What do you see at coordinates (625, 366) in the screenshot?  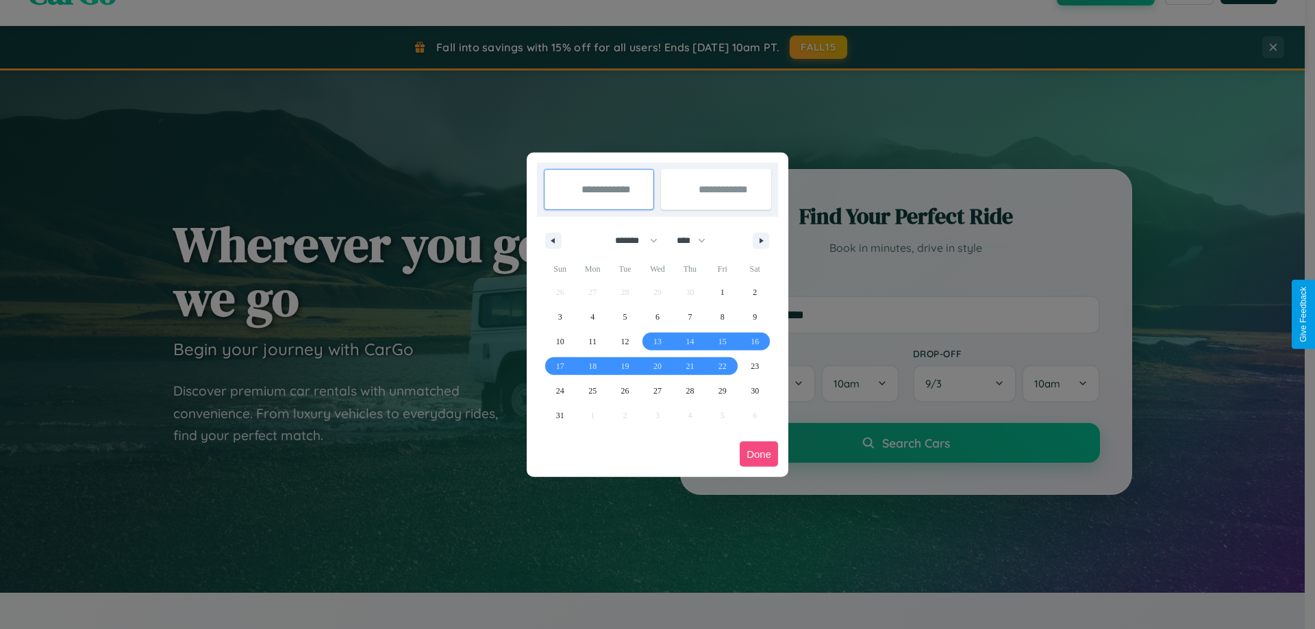 I see `span: 19` at bounding box center [625, 366].